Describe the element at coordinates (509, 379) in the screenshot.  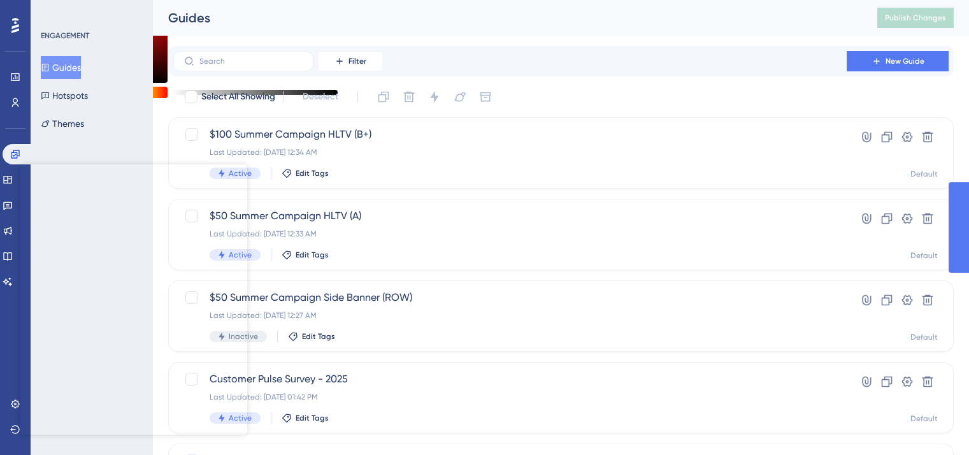
I see `span: Customer Pulse Survey - 2025` at that location.